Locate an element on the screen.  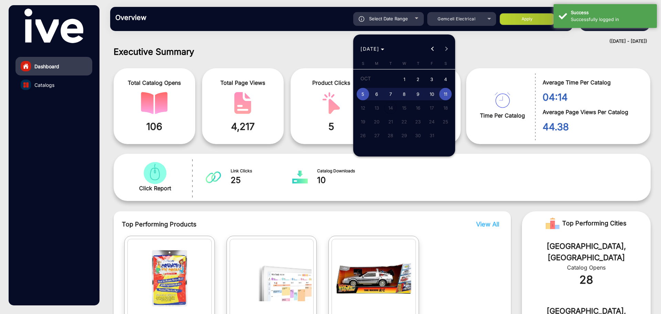
button: October 14, 2025 is located at coordinates (390, 108).